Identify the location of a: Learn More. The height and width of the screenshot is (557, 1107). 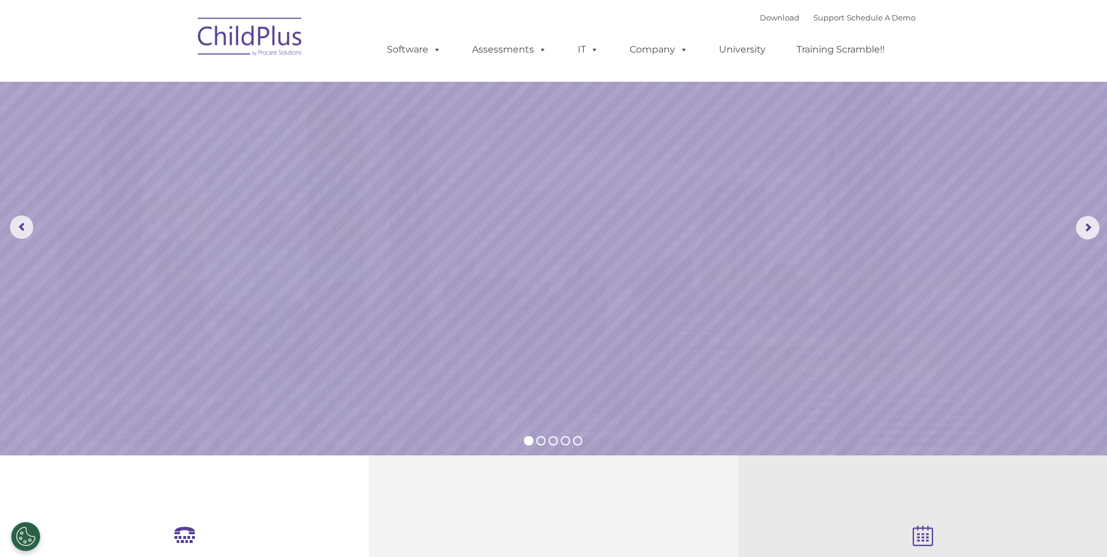
(844, 355).